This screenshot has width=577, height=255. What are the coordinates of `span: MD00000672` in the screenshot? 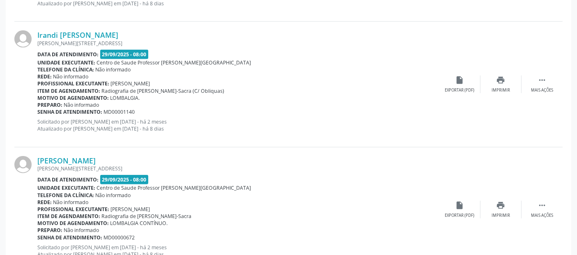 It's located at (120, 238).